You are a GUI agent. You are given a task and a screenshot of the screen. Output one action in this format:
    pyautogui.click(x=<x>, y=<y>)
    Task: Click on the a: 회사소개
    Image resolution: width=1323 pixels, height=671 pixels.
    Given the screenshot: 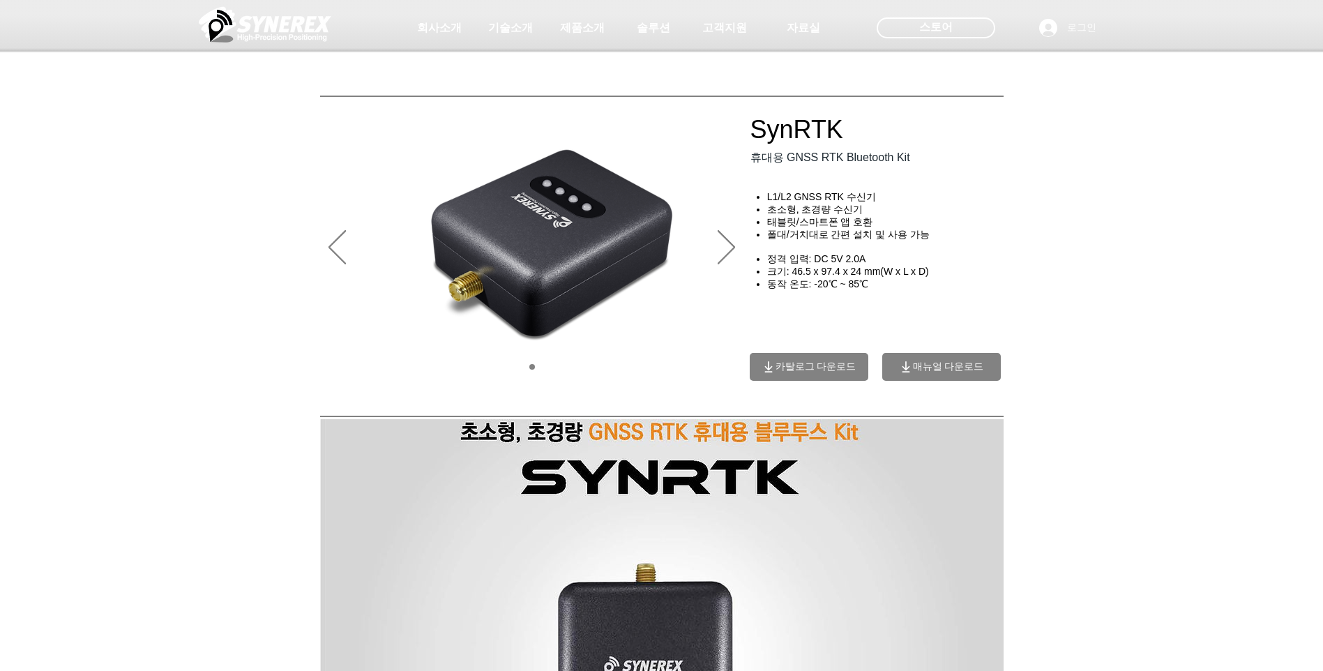 What is the action you would take?
    pyautogui.click(x=439, y=28)
    